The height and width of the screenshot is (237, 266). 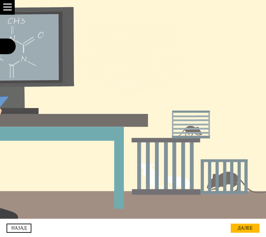 I want to click on div: Нажми на ГЛАЗ, чтобы скрыть текст и посмотреть картинку полностью, so click(x=191, y=22).